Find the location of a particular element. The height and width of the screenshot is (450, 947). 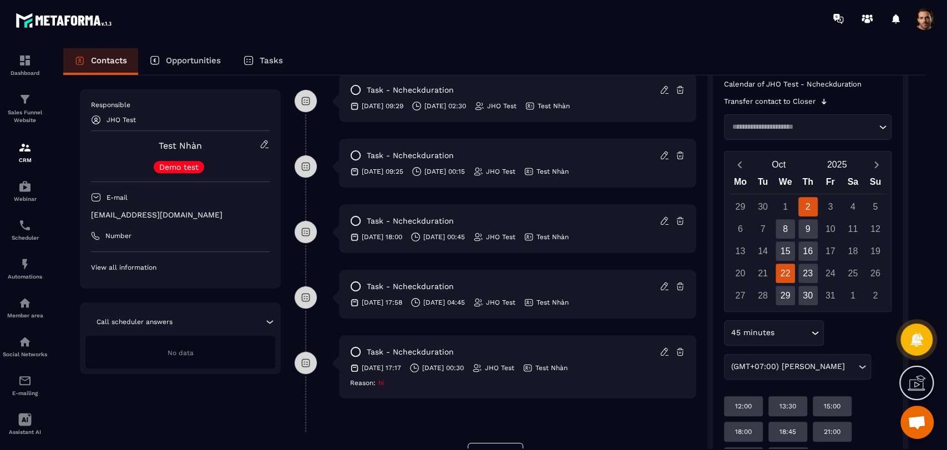

div: 18 is located at coordinates (853, 251).